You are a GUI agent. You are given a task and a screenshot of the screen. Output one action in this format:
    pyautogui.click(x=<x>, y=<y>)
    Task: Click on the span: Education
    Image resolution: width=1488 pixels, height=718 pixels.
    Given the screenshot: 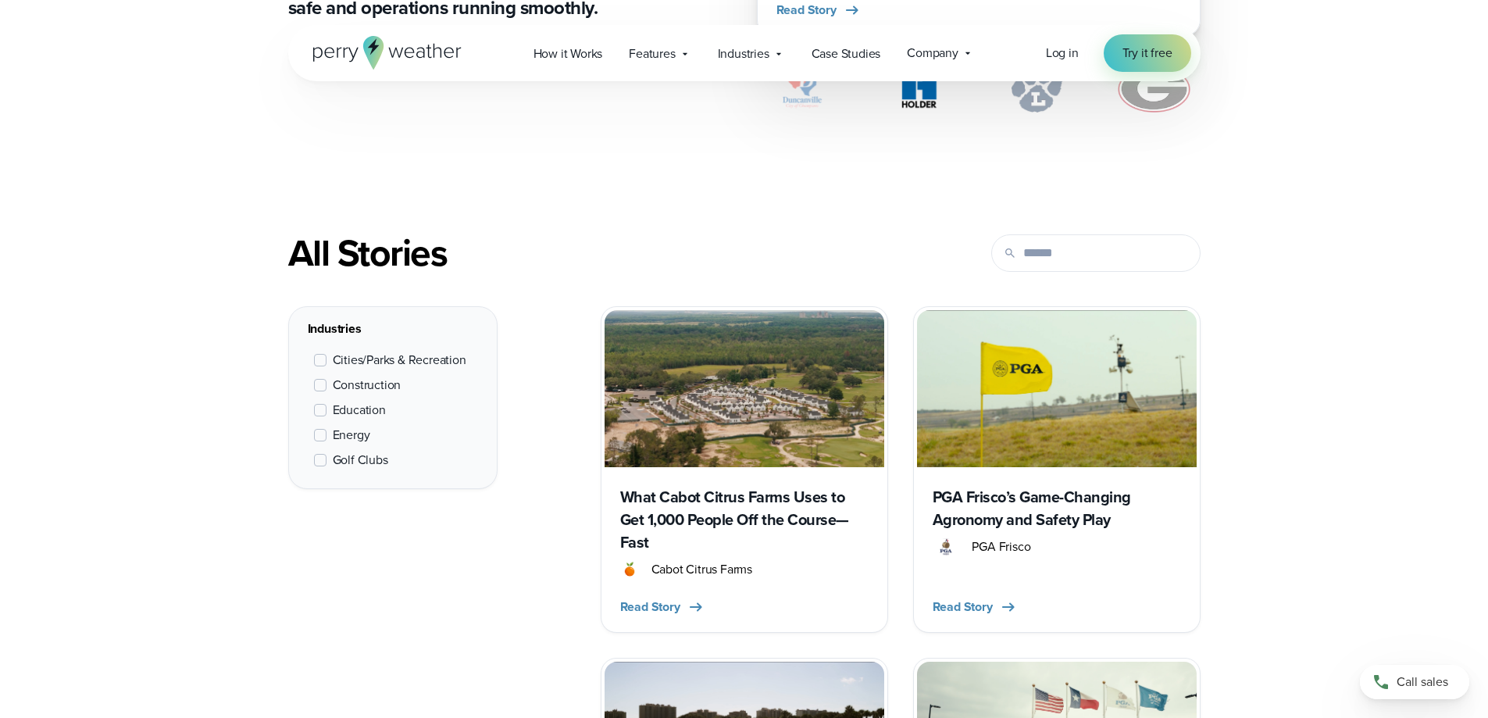 What is the action you would take?
    pyautogui.click(x=359, y=410)
    